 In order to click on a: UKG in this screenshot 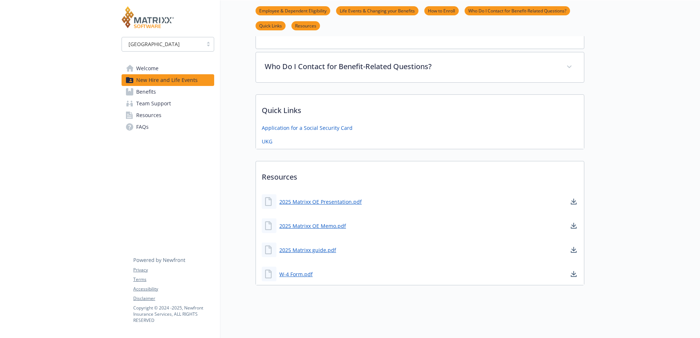, I will do `click(267, 141)`.